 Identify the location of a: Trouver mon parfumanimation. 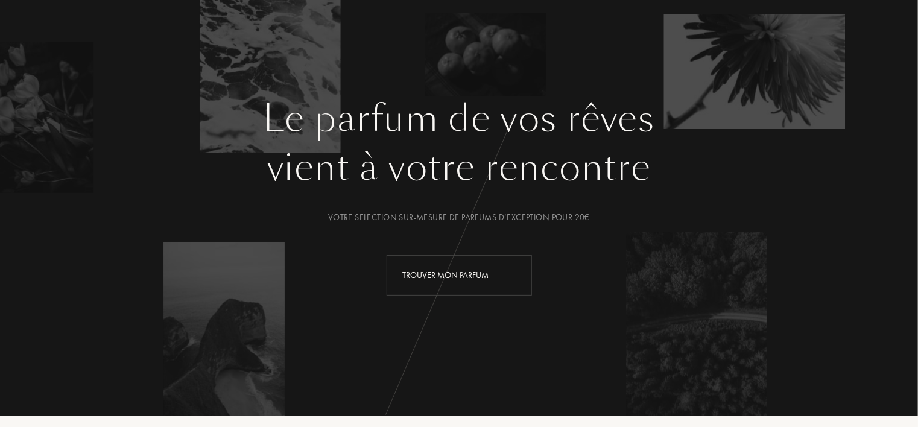
(459, 275).